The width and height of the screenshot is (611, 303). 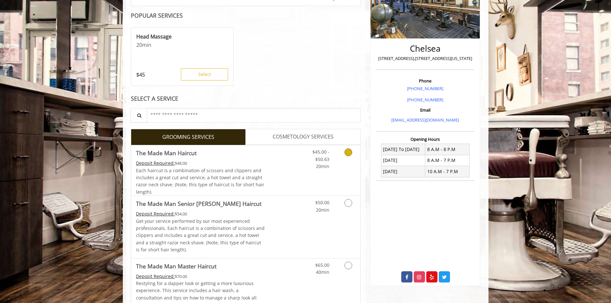 I want to click on span: $45.00 - $50.63, so click(x=321, y=155).